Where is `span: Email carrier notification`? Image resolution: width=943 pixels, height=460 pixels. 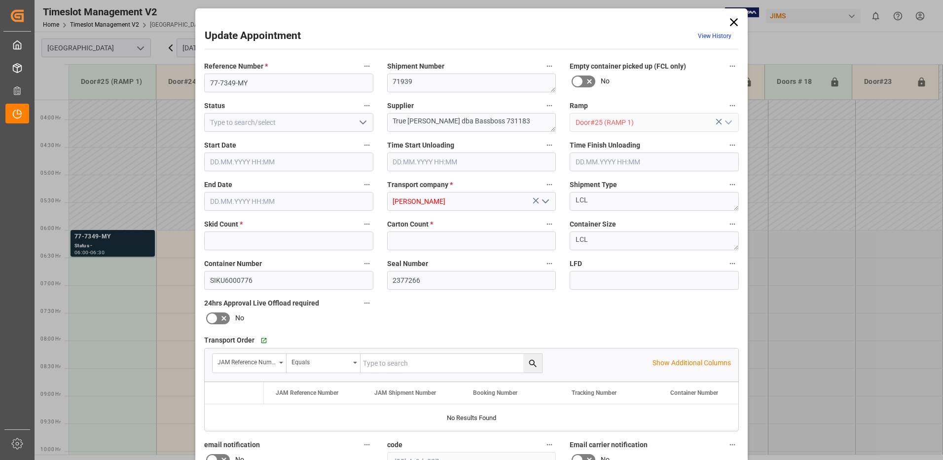
span: Email carrier notification is located at coordinates (608, 444).